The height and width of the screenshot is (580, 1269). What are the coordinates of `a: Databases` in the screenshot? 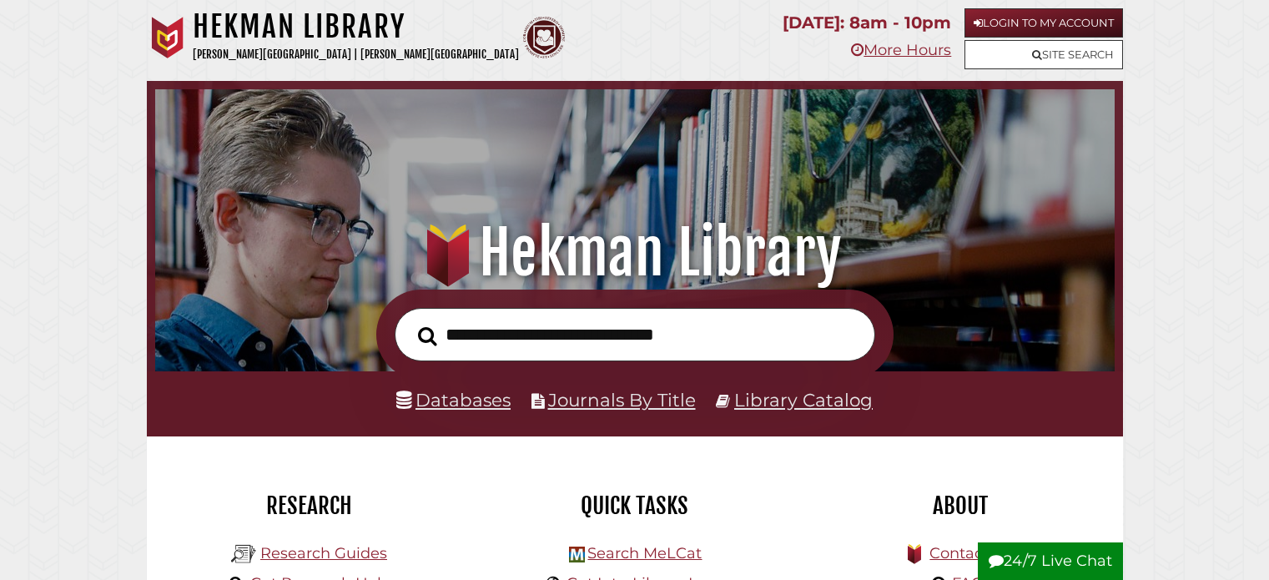 It's located at (453, 400).